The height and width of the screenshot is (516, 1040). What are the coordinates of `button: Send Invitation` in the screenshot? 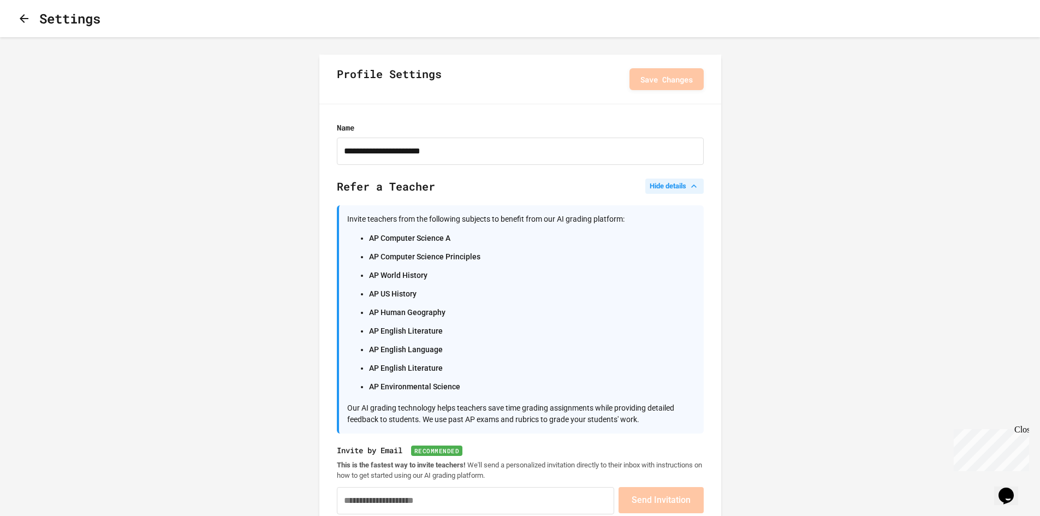 It's located at (661, 500).